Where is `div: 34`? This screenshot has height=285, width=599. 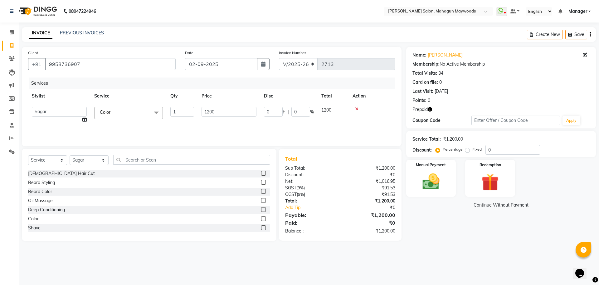
div: 34 is located at coordinates (441, 73).